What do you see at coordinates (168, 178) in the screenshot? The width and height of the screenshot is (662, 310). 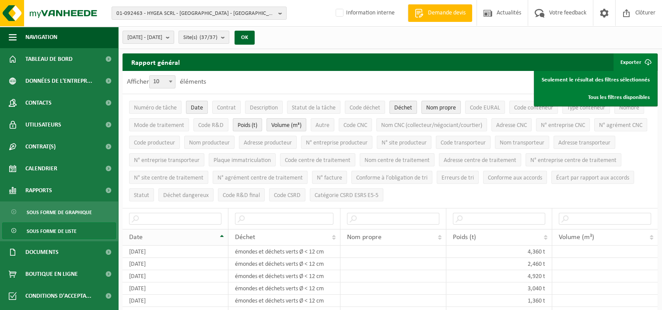 I see `span: N° site centre de traitement` at bounding box center [168, 178].